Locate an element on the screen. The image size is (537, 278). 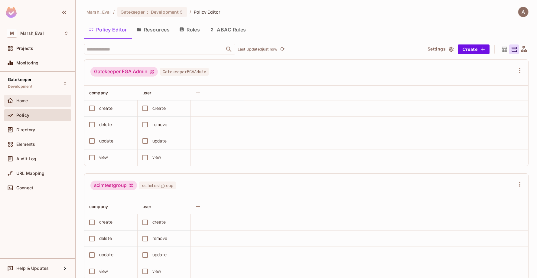
span: Click to refresh data is located at coordinates (282, 49).